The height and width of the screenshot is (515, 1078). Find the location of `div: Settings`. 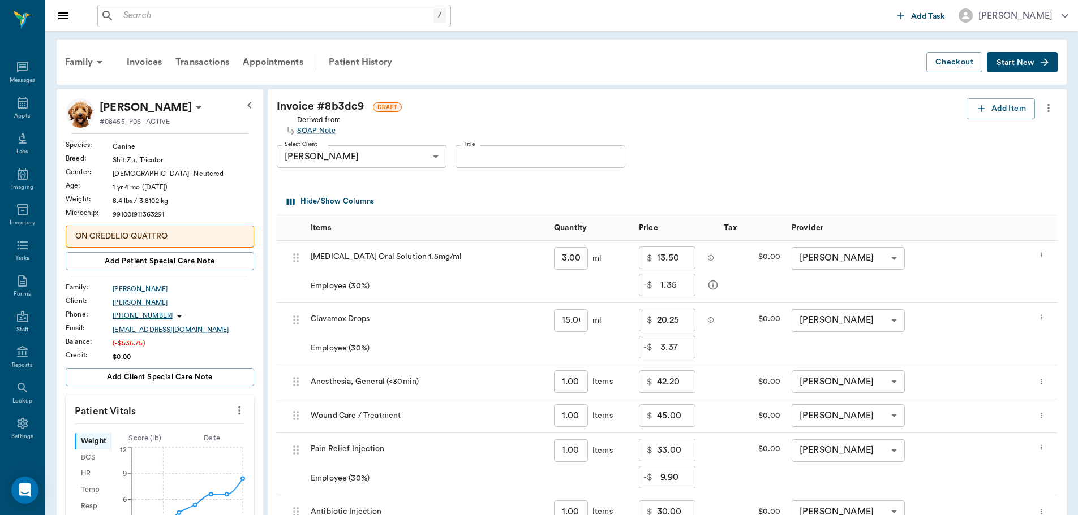

div: Settings is located at coordinates (23, 437).